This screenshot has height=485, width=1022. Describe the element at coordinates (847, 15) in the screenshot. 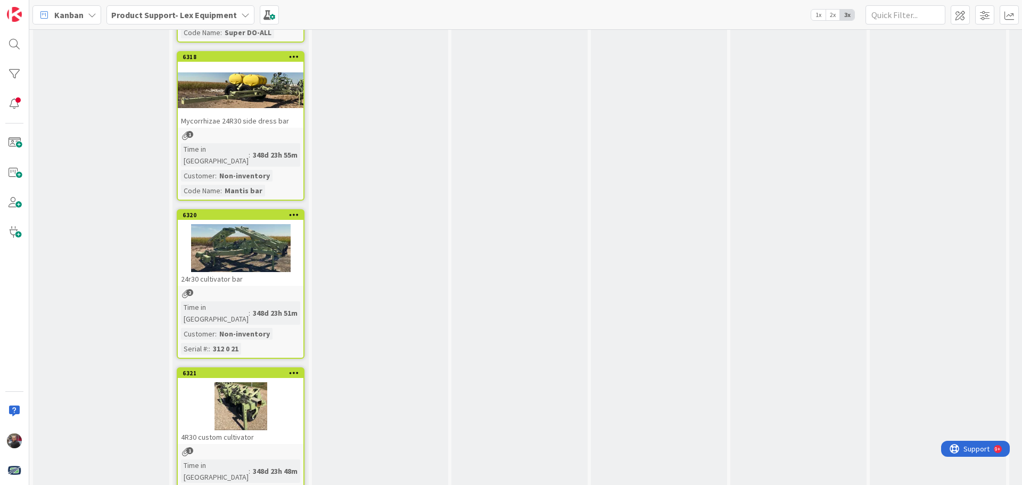

I see `span: 3x` at that location.